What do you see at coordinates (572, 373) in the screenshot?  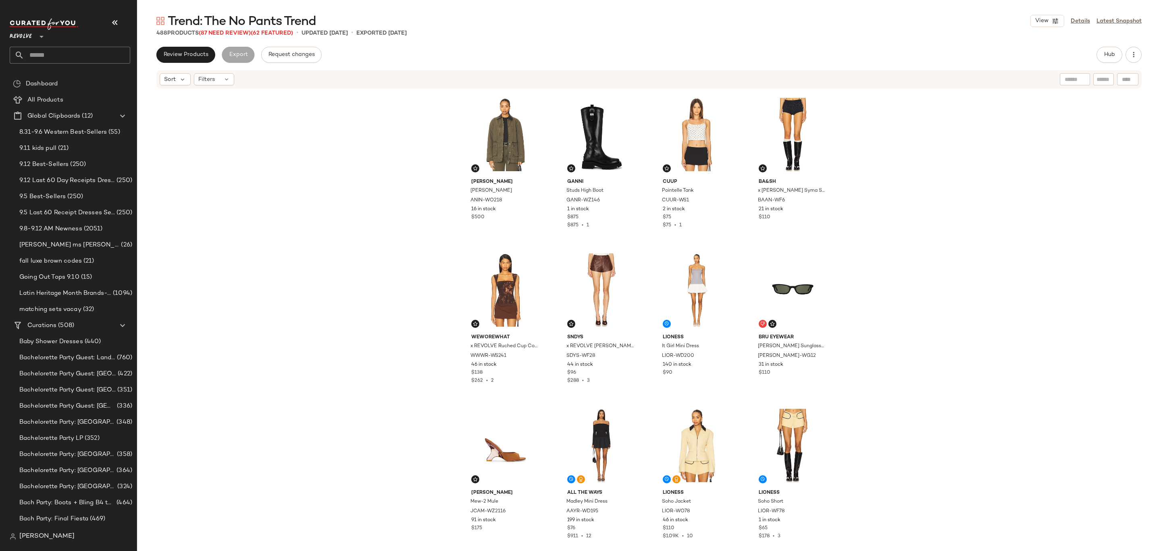 I see `span: $96` at bounding box center [572, 373].